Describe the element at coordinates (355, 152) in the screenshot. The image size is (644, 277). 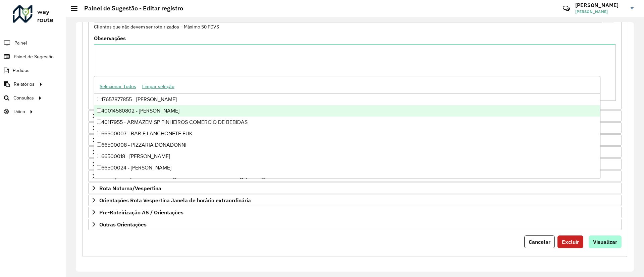
I see `a: Mapas Sugeridos: Placa-Cliente` at that location.